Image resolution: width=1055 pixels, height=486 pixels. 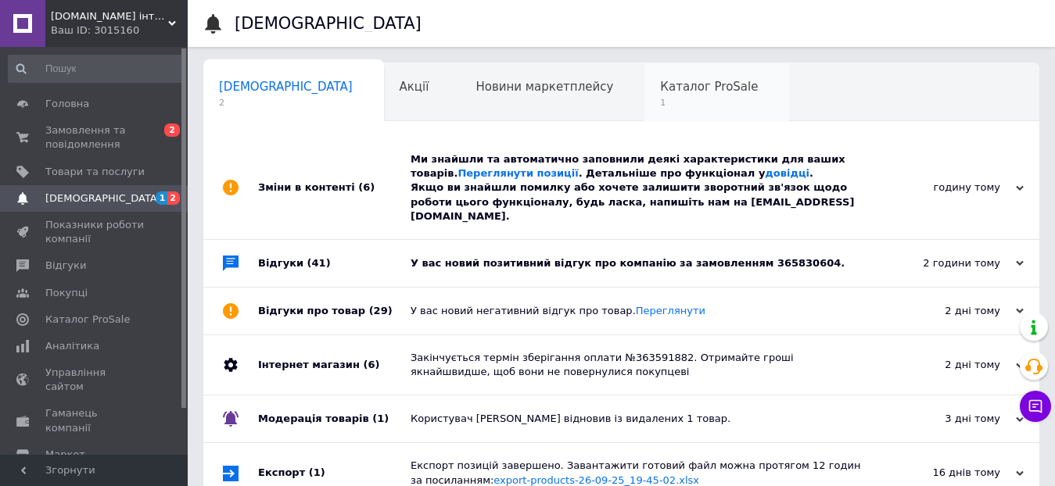 I want to click on button: Чат з покупцем, so click(x=1035, y=407).